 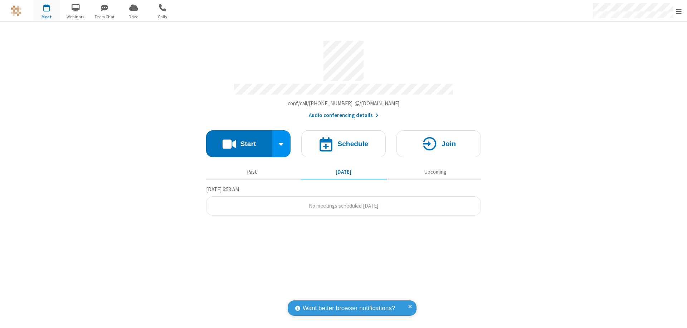 What do you see at coordinates (76, 17) in the screenshot?
I see `span: Webinars` at bounding box center [76, 17].